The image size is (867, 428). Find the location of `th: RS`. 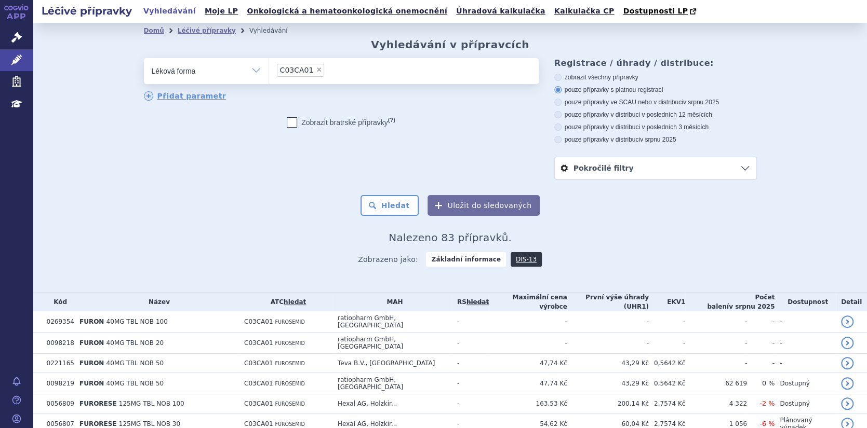

th: RS is located at coordinates (470, 302).